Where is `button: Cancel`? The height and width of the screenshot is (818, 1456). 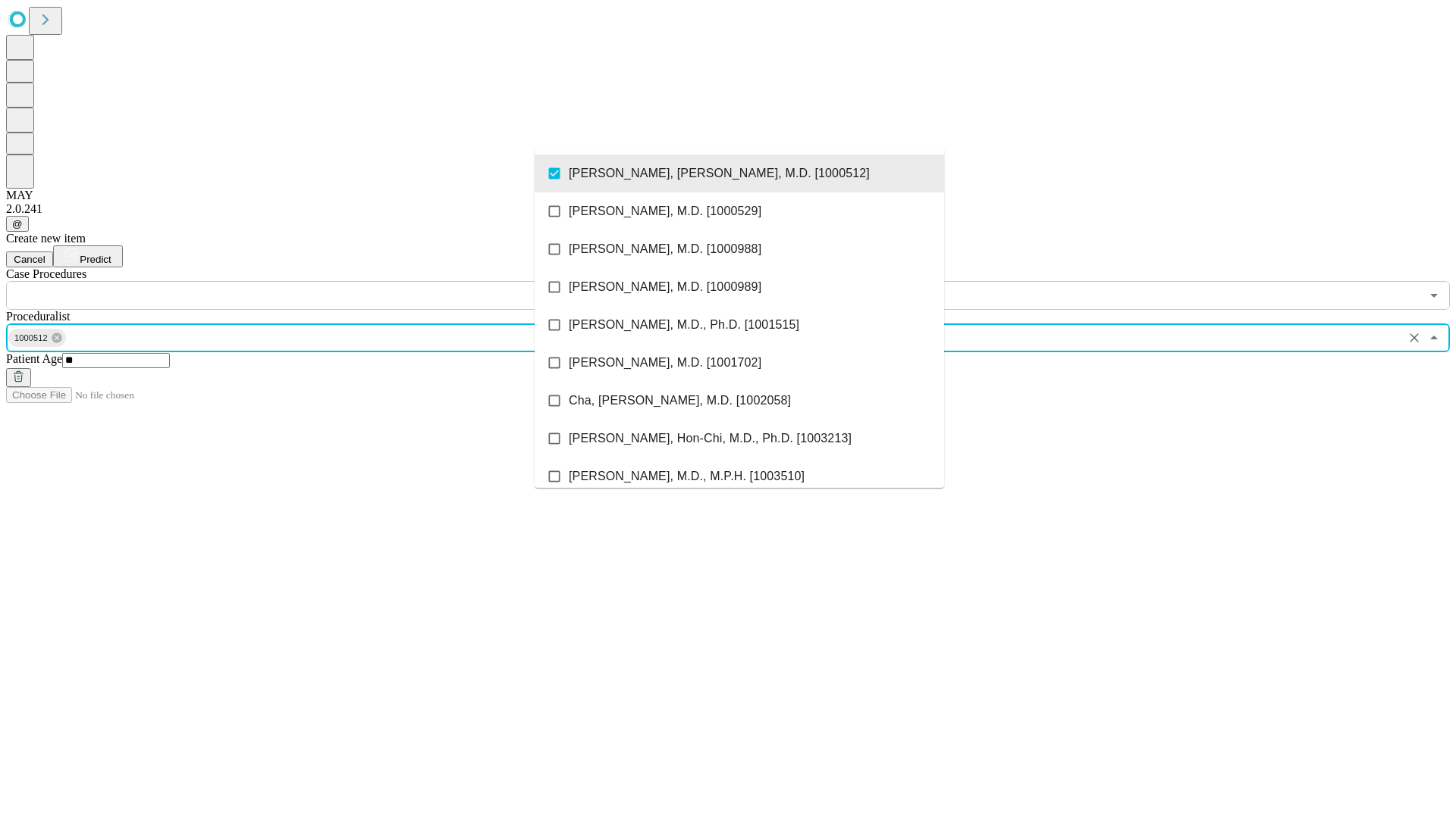
button: Cancel is located at coordinates (29, 259).